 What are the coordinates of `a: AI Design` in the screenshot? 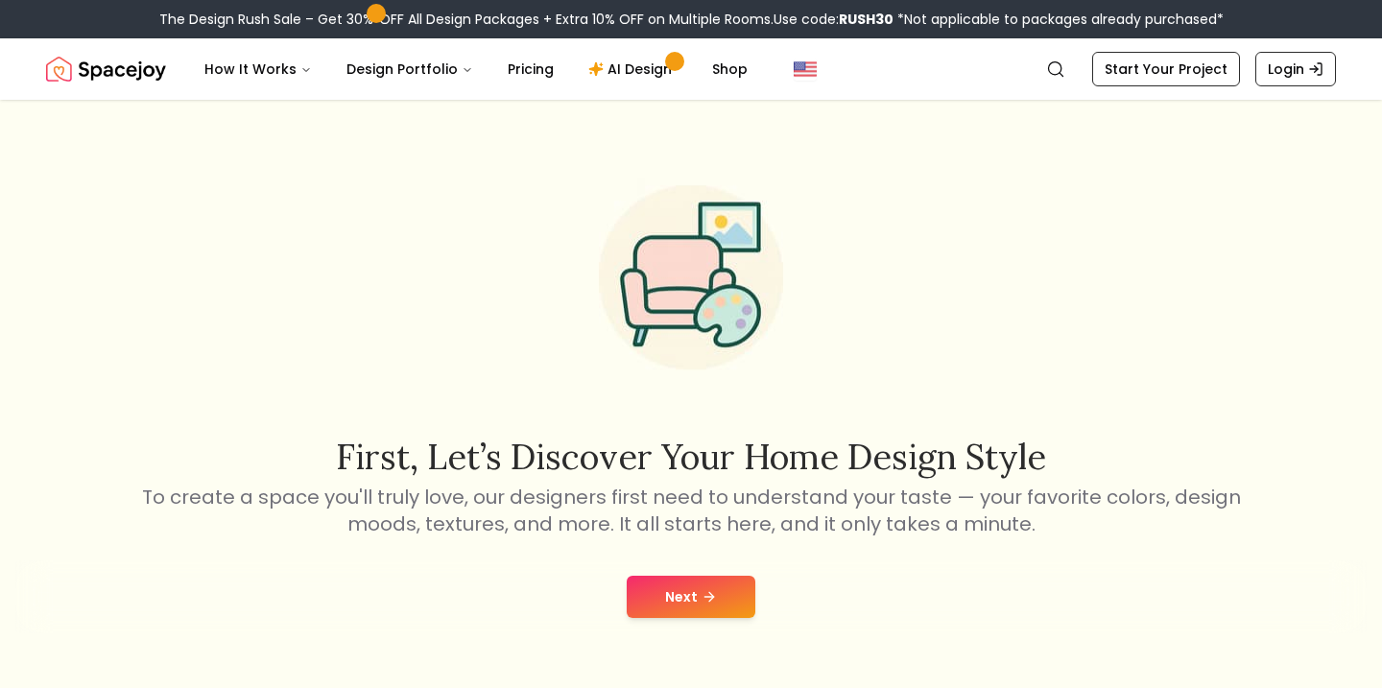 It's located at (633, 69).